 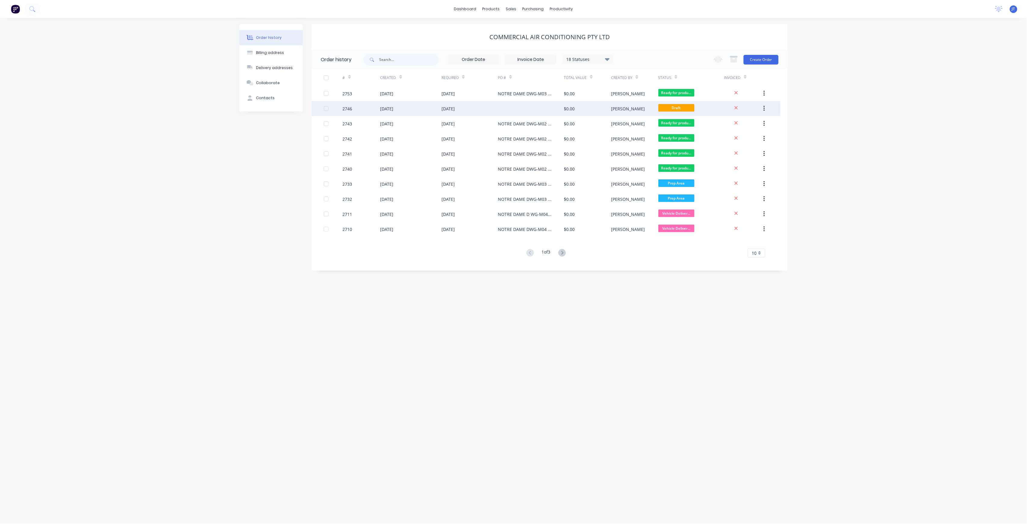 What do you see at coordinates (266, 98) in the screenshot?
I see `div: Contacts` at bounding box center [266, 98].